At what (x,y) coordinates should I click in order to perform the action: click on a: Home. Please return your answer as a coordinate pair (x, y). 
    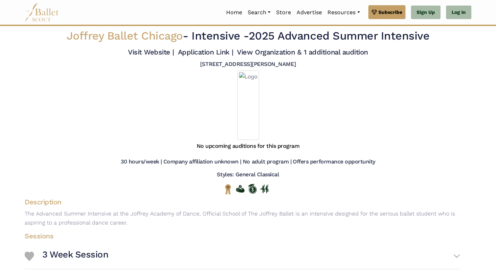
    Looking at the image, I should click on (234, 12).